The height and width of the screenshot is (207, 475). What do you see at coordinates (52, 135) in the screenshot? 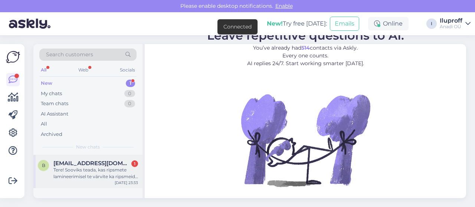
I see `div: Archived` at bounding box center [52, 135].